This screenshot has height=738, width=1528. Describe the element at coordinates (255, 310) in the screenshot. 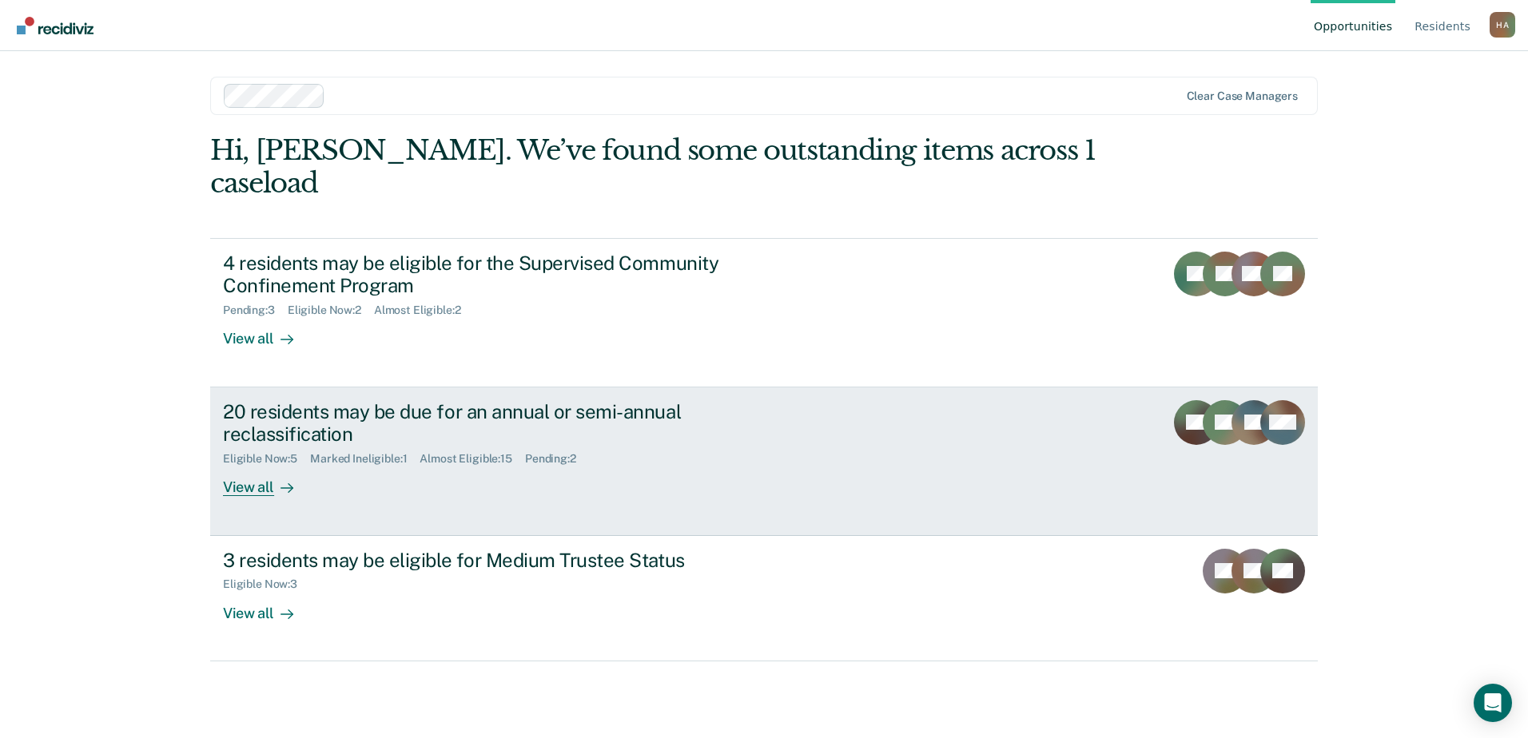

I see `div: Pending : 3` at that location.